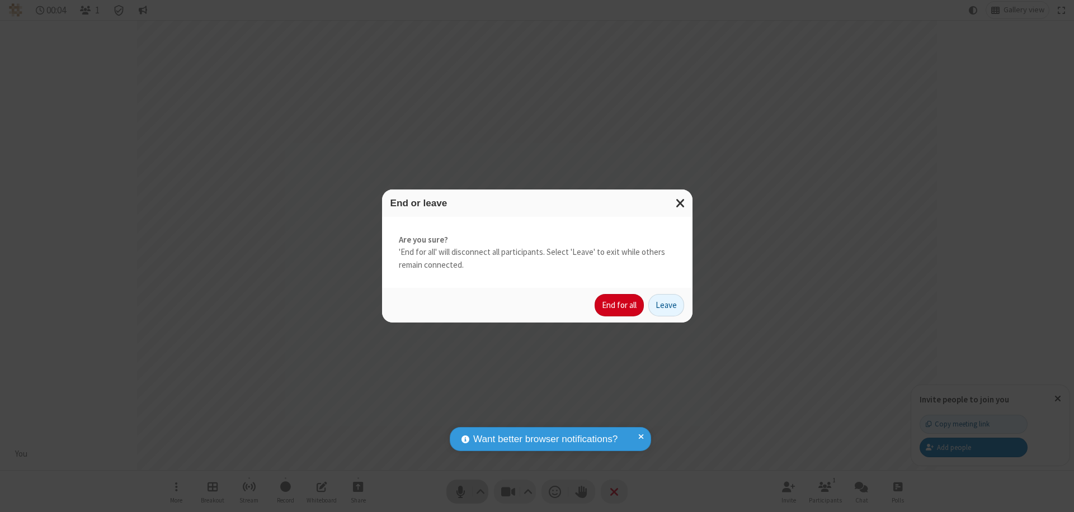  Describe the element at coordinates (537, 240) in the screenshot. I see `strong: Are you sure?` at that location.